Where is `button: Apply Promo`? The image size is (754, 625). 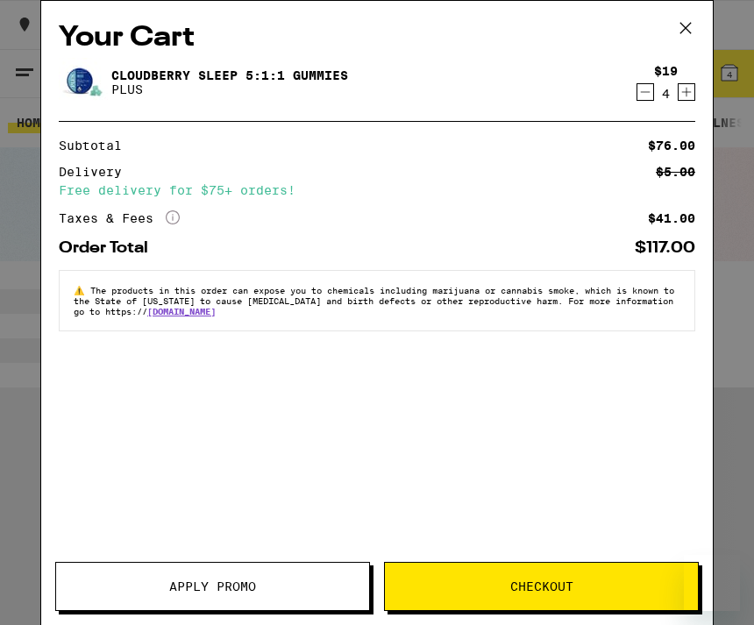
button: Apply Promo is located at coordinates (212, 586).